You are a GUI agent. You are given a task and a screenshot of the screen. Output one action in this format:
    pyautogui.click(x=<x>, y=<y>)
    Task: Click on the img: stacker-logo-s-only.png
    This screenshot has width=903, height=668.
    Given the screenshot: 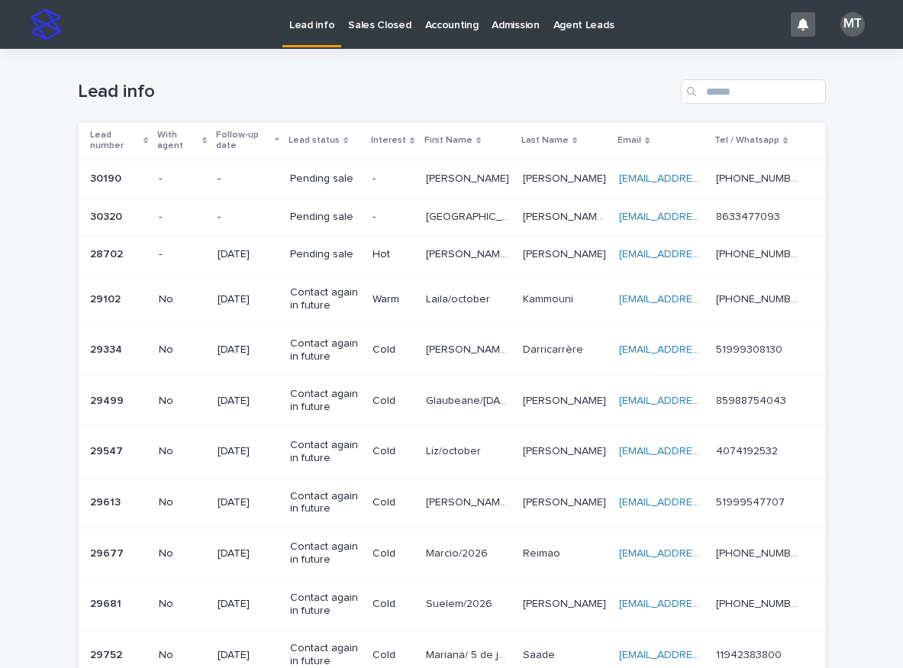 What is the action you would take?
    pyautogui.click(x=46, y=24)
    